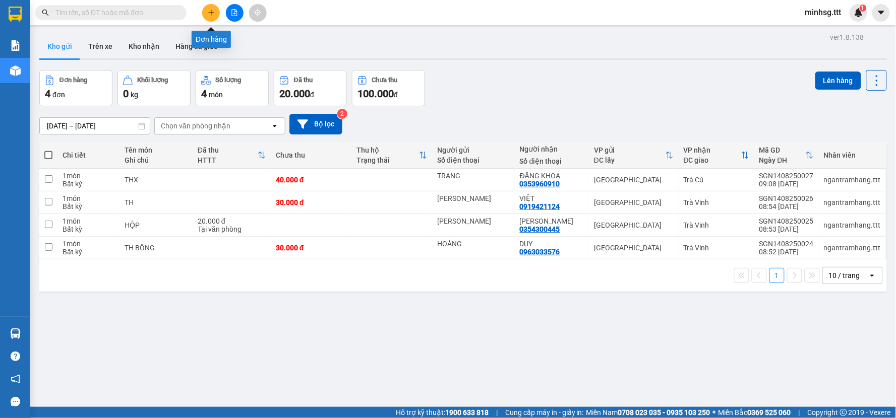  What do you see at coordinates (473, 150) in the screenshot?
I see `div: Người gửi` at bounding box center [473, 150].